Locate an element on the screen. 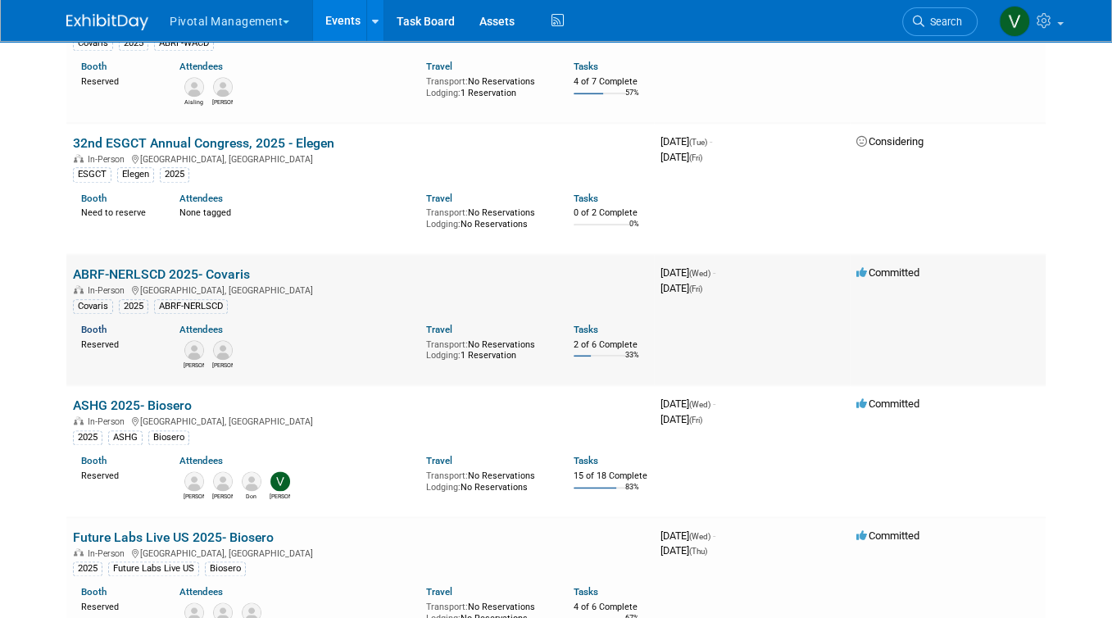 The image size is (1112, 618). img: Aisling Power is located at coordinates (194, 87).